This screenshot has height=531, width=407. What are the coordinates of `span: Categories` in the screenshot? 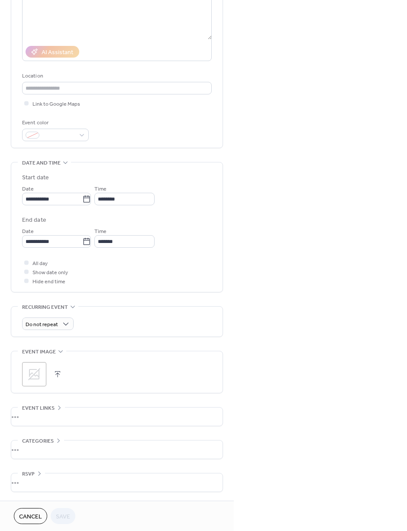 It's located at (38, 441).